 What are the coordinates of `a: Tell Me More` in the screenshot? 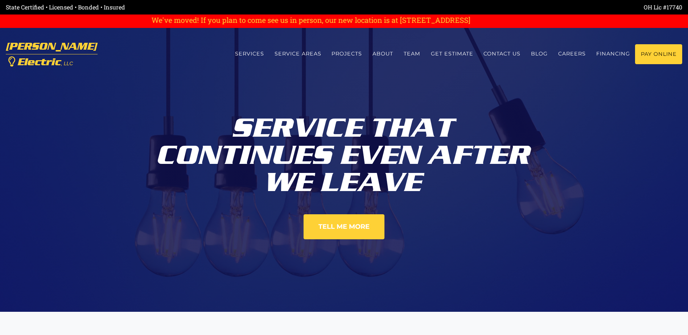 It's located at (344, 227).